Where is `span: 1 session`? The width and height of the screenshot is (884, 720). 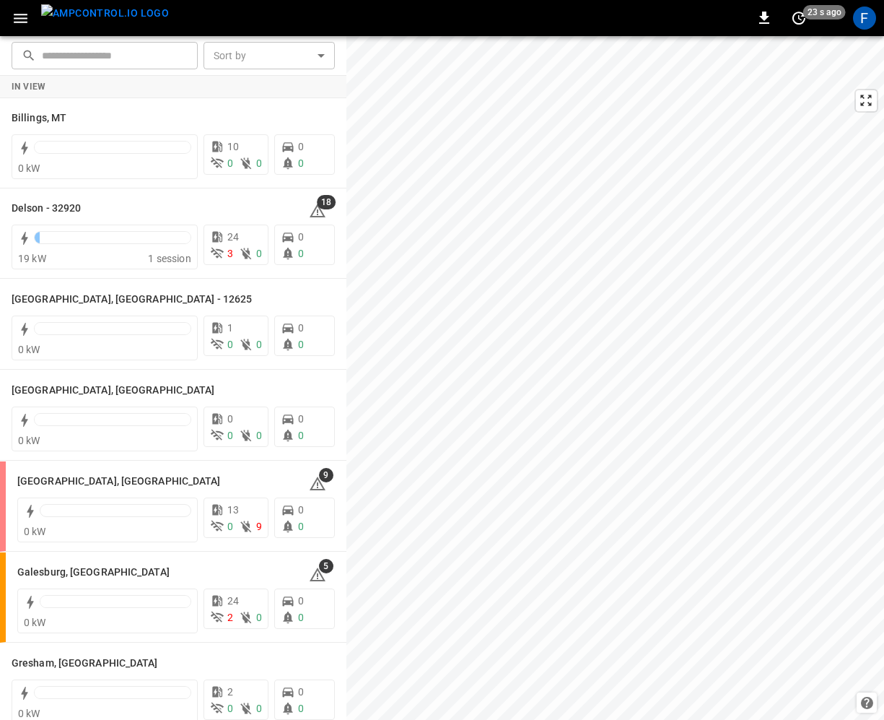
span: 1 session is located at coordinates (169, 258).